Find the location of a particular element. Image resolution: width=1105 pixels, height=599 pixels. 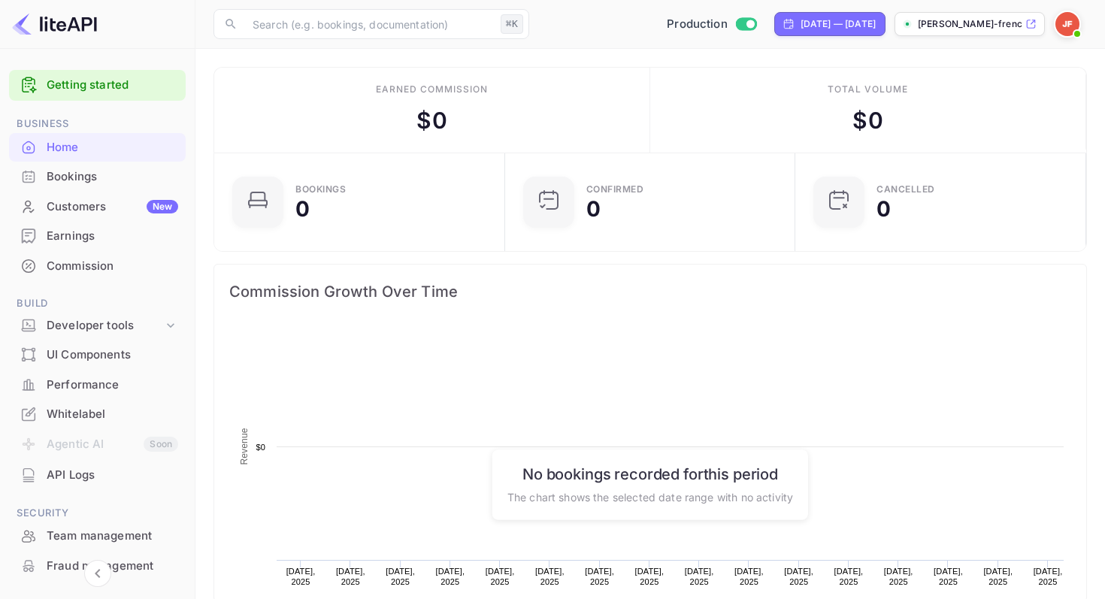

div: Click to change the date range period is located at coordinates (830, 24).